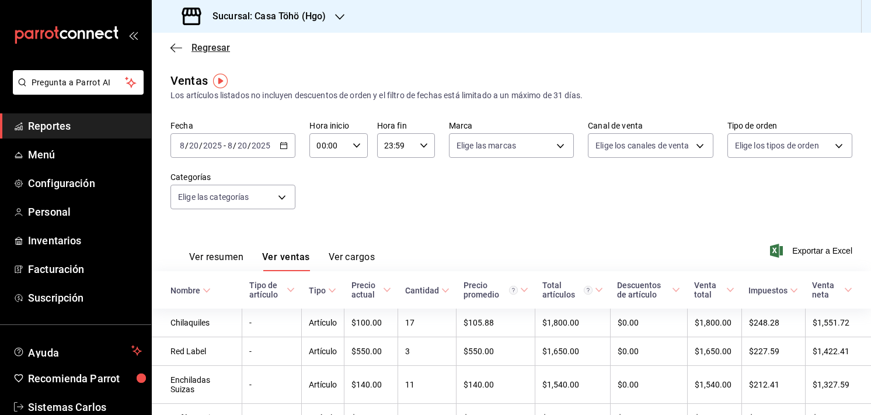  I want to click on span: Facturación, so click(85, 269).